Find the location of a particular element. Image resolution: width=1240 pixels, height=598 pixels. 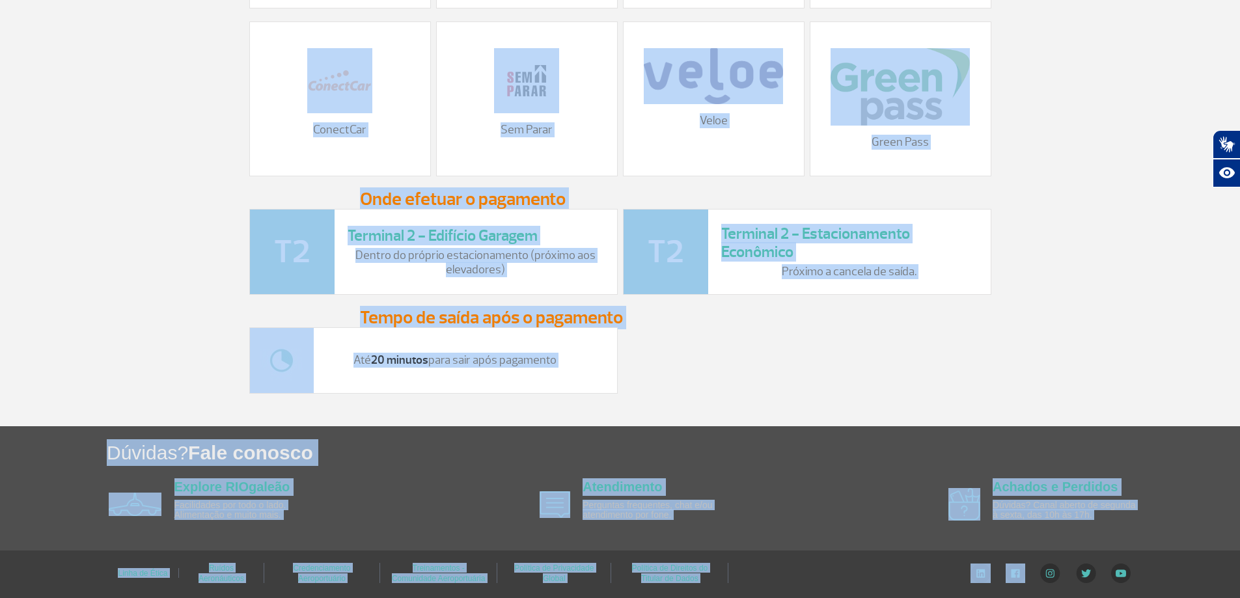

a: Achados e Perdidos is located at coordinates (1055, 487).